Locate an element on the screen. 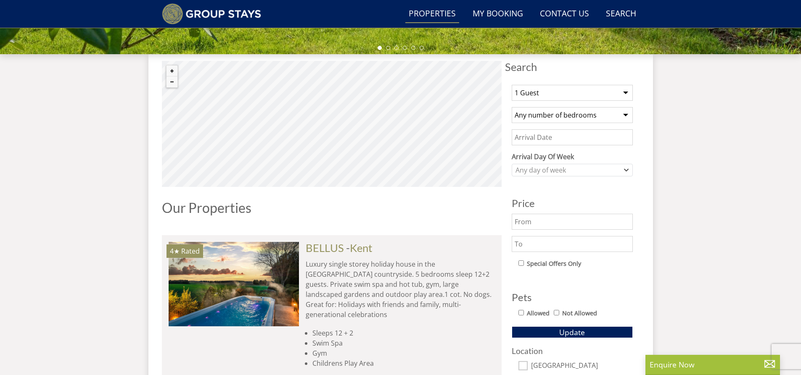 Image resolution: width=801 pixels, height=375 pixels. li: Sleeps 12 + 2 is located at coordinates (403, 333).